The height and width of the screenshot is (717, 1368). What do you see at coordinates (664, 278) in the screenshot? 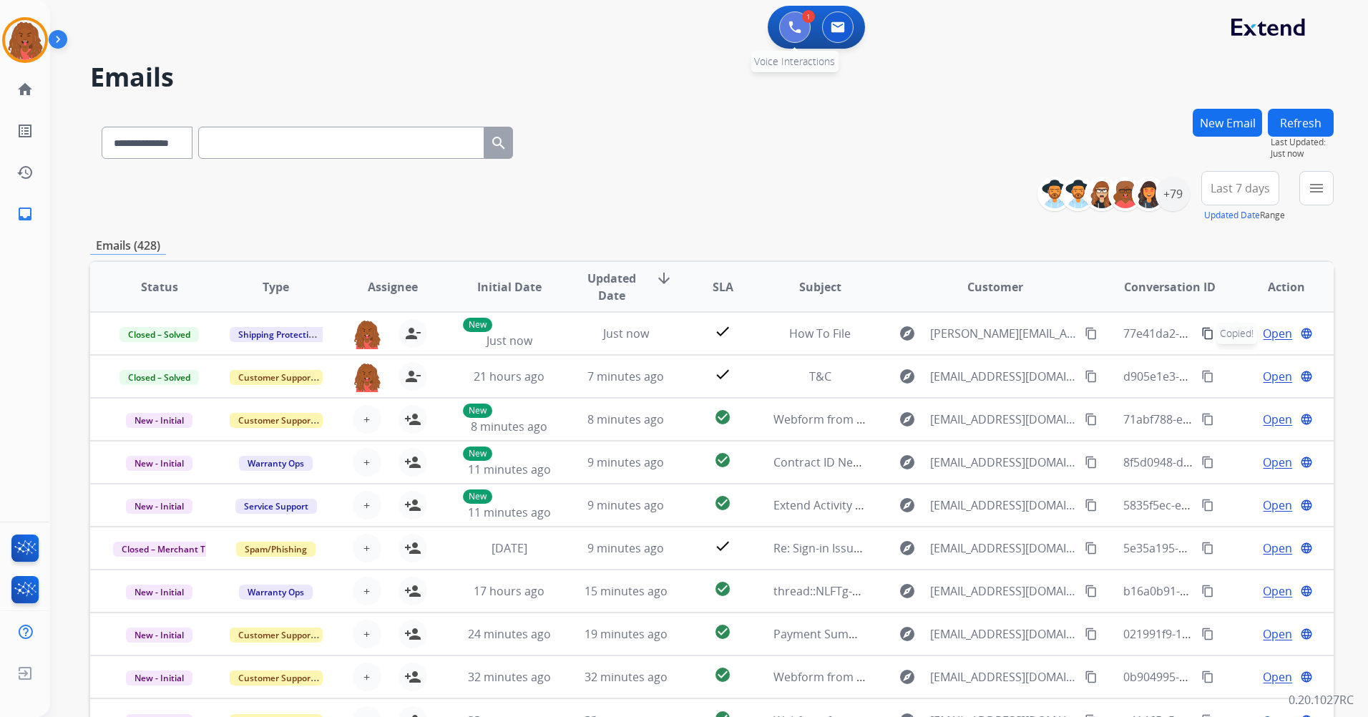
I see `mat-icon: arrow_downward` at bounding box center [664, 278].